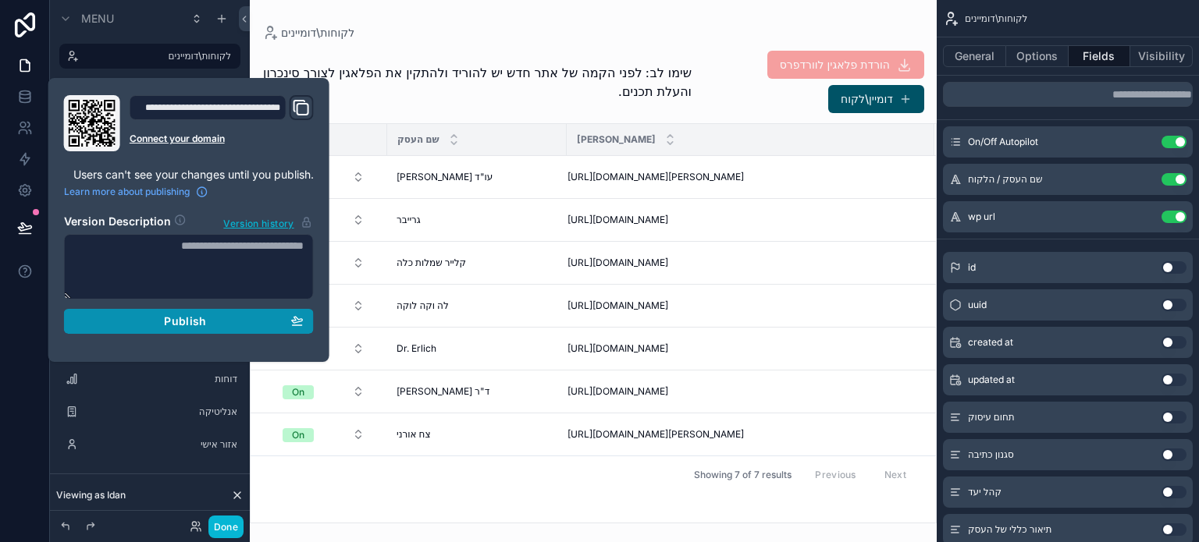 The height and width of the screenshot is (542, 1199). What do you see at coordinates (477, 82) in the screenshot?
I see `span: שימו לב: לפני הקמה של אתר חדש יש להוריד ולהתקין את הפלאגין לצורך סינכרון והעלת תכנים.` at bounding box center [477, 82].